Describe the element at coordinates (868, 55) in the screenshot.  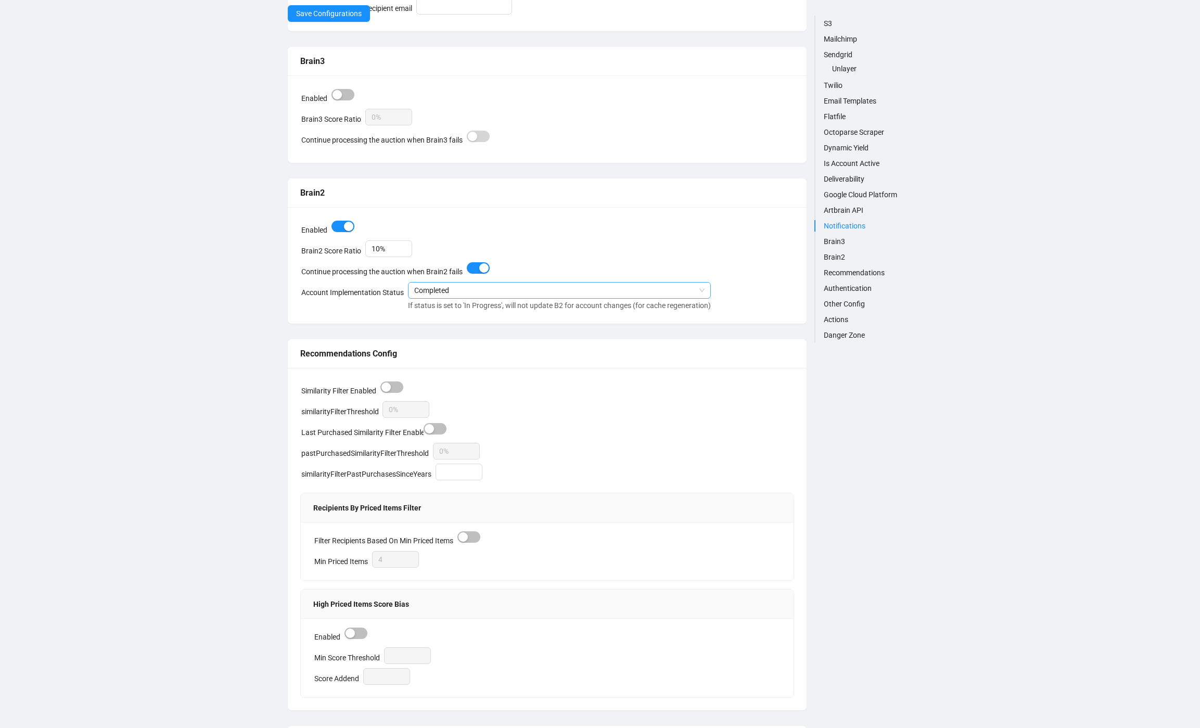
I see `a: Sendgrid` at that location.